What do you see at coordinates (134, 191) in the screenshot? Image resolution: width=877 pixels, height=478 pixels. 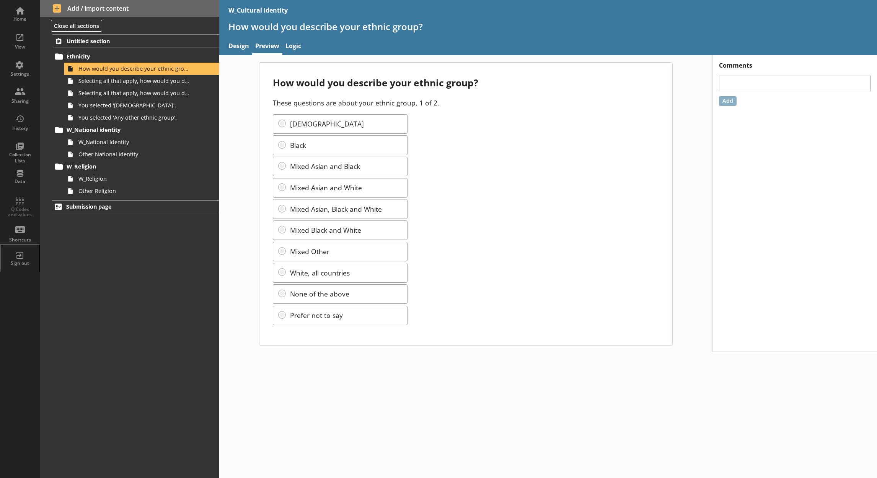 I see `span: Other Religion` at bounding box center [134, 191].